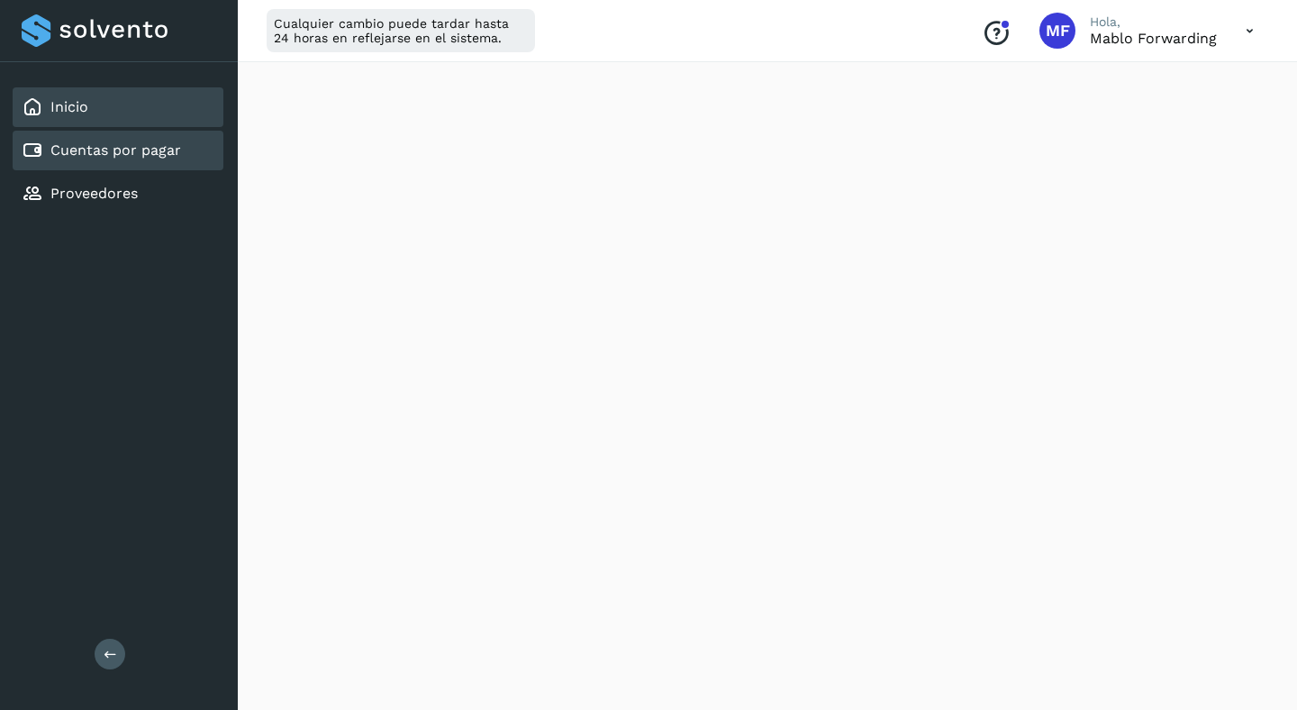 Image resolution: width=1297 pixels, height=710 pixels. Describe the element at coordinates (1153, 22) in the screenshot. I see `p: Hola,` at that location.